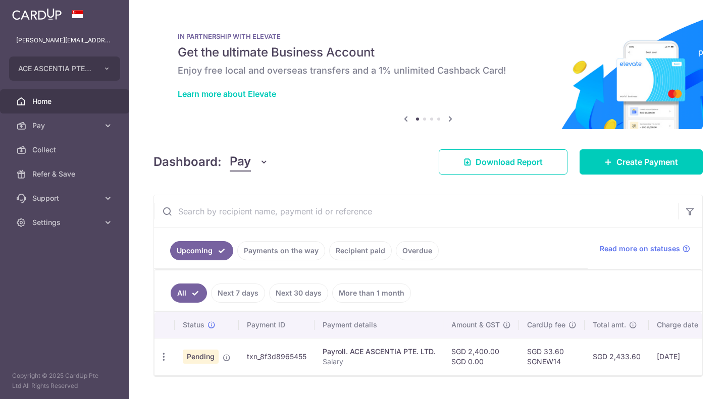 The image size is (727, 399). What do you see at coordinates (66, 198) in the screenshot?
I see `span: Support` at bounding box center [66, 198].